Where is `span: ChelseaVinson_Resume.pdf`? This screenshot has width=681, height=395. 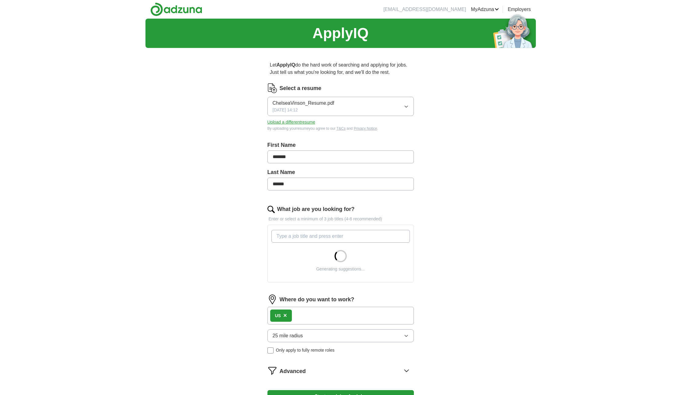
span: ChelseaVinson_Resume.pdf is located at coordinates (303, 103).